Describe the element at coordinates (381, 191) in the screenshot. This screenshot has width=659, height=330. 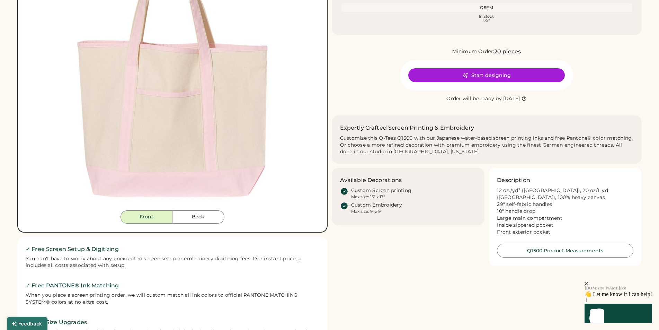
I see `div: Custom Screen printing` at that location.